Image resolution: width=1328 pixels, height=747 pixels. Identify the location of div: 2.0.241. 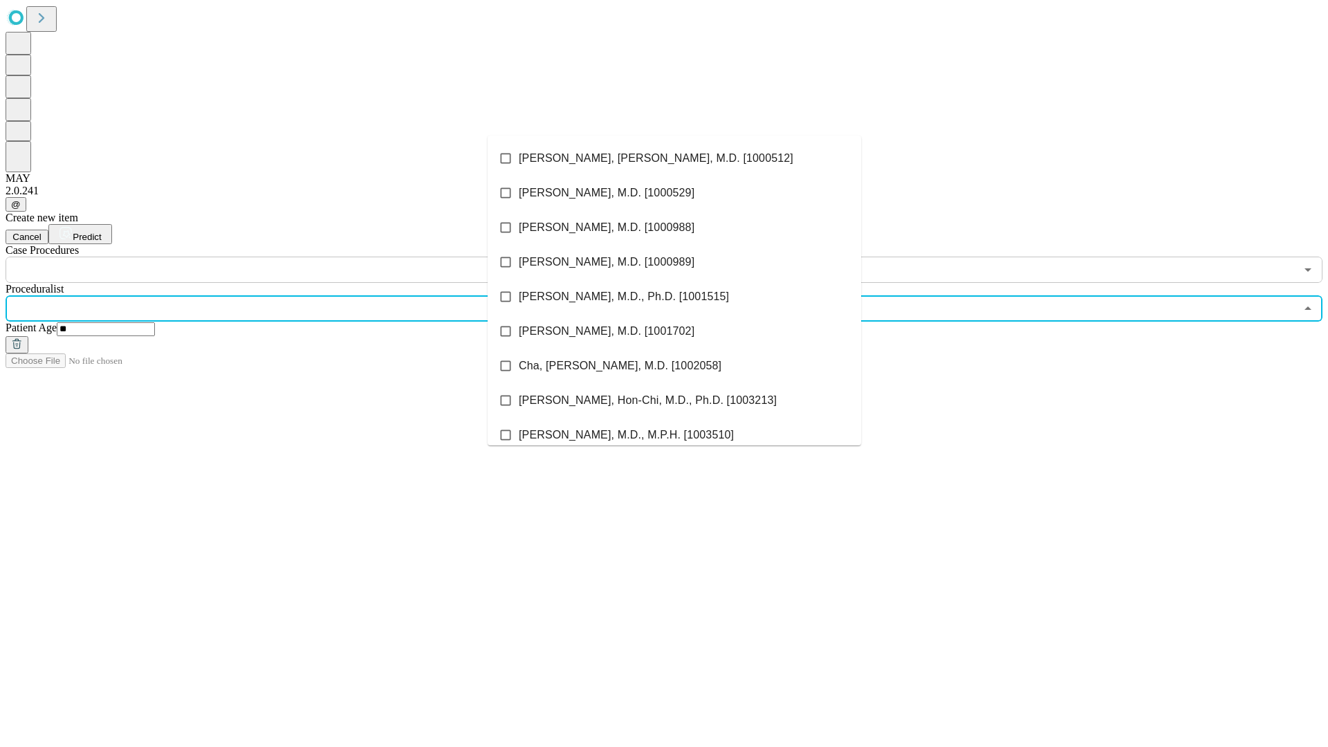
(664, 191).